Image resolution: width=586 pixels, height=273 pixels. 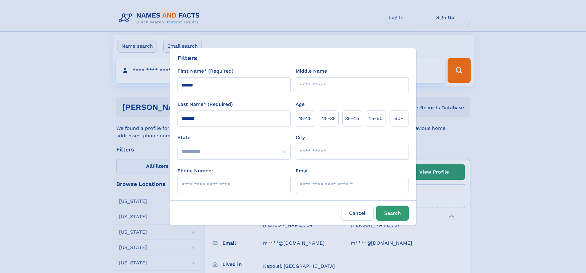 What do you see at coordinates (311, 71) in the screenshot?
I see `label: Middle Name` at bounding box center [311, 71].